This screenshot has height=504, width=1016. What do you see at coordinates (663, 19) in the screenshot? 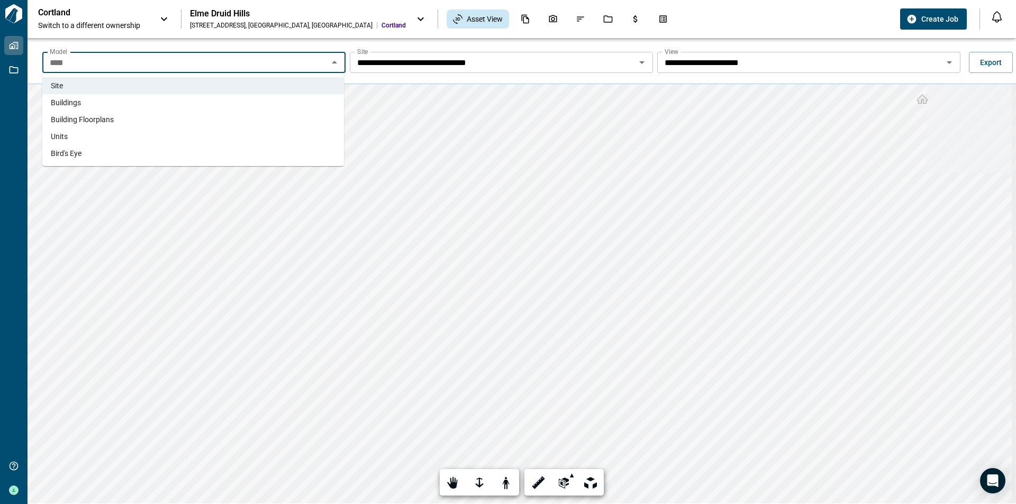
I see `div: Takeoff Center` at bounding box center [663, 19].